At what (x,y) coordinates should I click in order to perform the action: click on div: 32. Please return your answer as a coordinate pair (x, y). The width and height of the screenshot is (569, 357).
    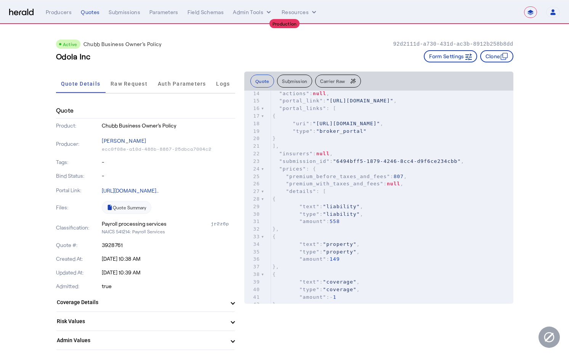
    Looking at the image, I should click on (253, 229).